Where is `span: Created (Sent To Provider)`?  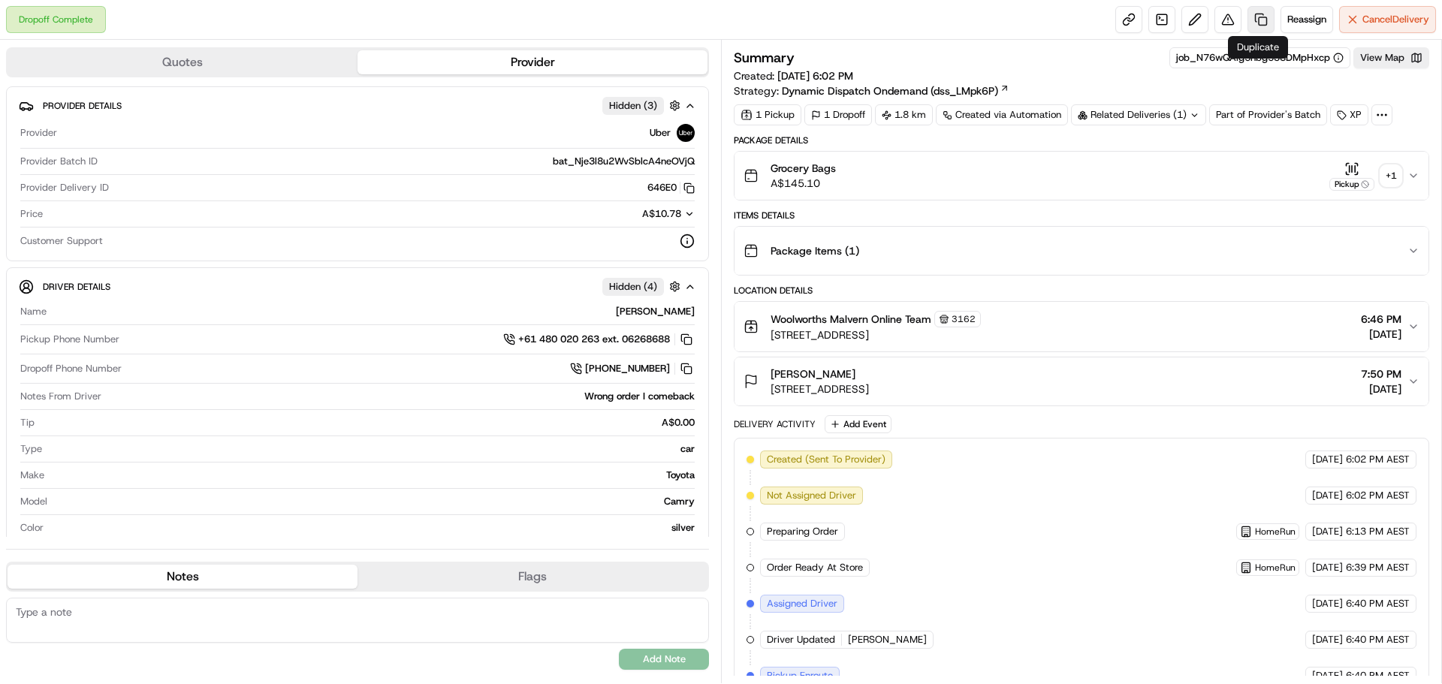 span: Created (Sent To Provider) is located at coordinates (826, 460).